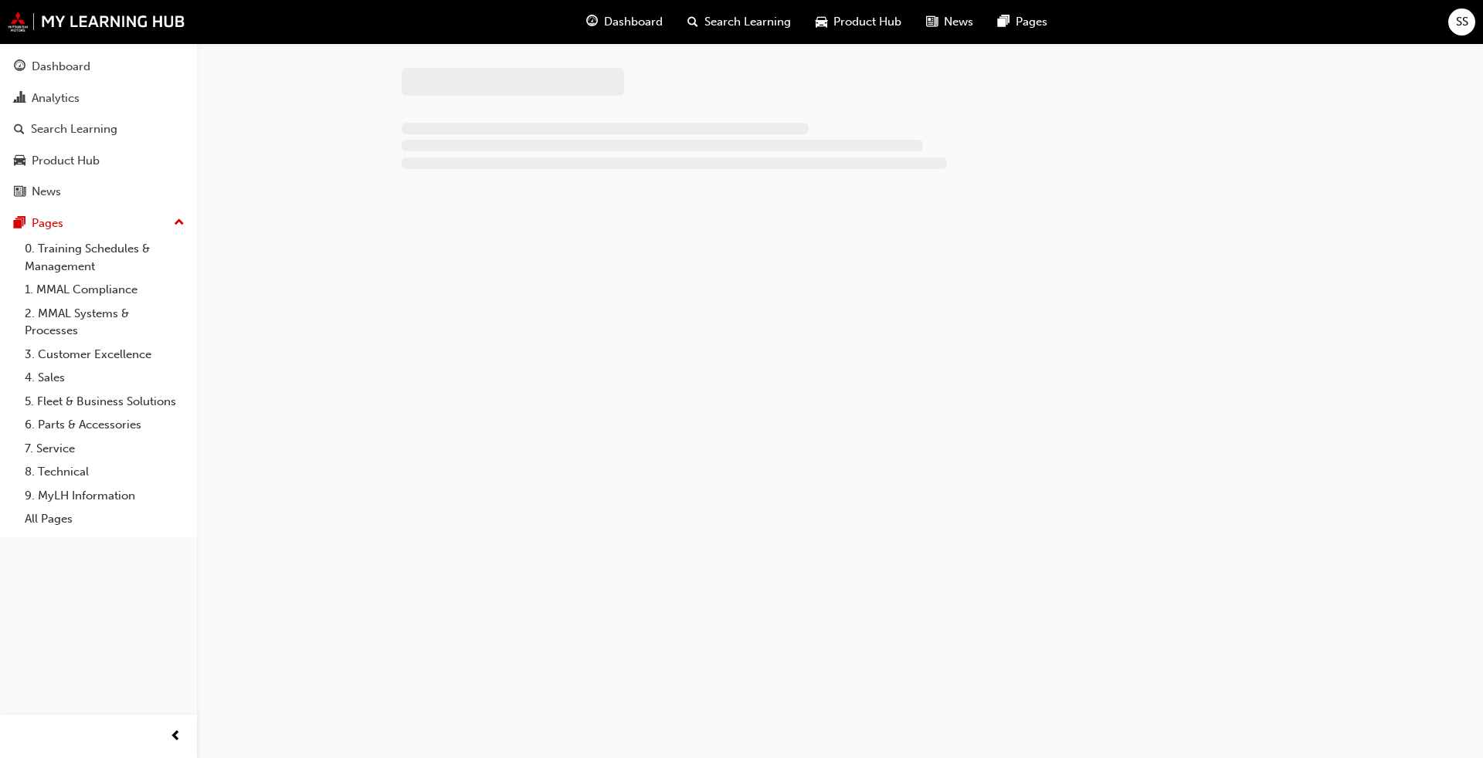 This screenshot has height=758, width=1483. I want to click on span: up-icon, so click(179, 223).